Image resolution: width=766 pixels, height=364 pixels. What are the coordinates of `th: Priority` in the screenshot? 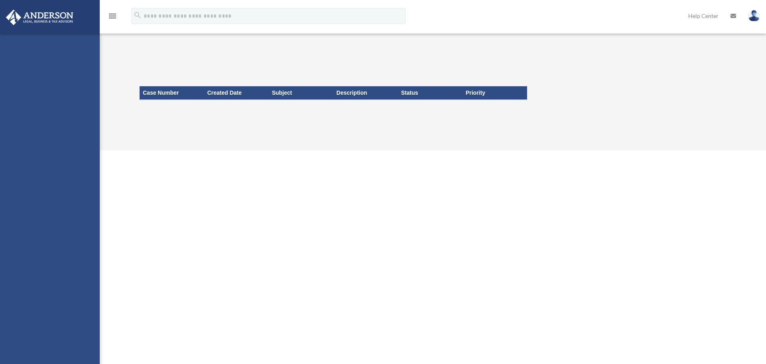 It's located at (495, 93).